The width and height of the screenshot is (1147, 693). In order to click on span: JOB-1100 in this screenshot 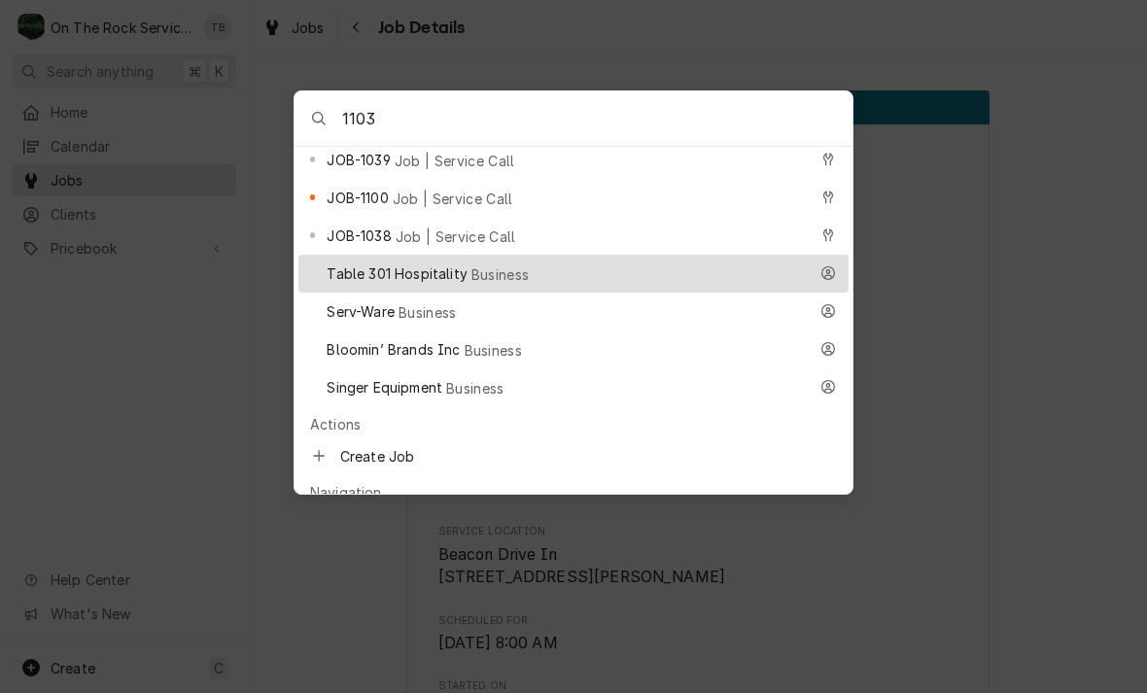, I will do `click(357, 197)`.